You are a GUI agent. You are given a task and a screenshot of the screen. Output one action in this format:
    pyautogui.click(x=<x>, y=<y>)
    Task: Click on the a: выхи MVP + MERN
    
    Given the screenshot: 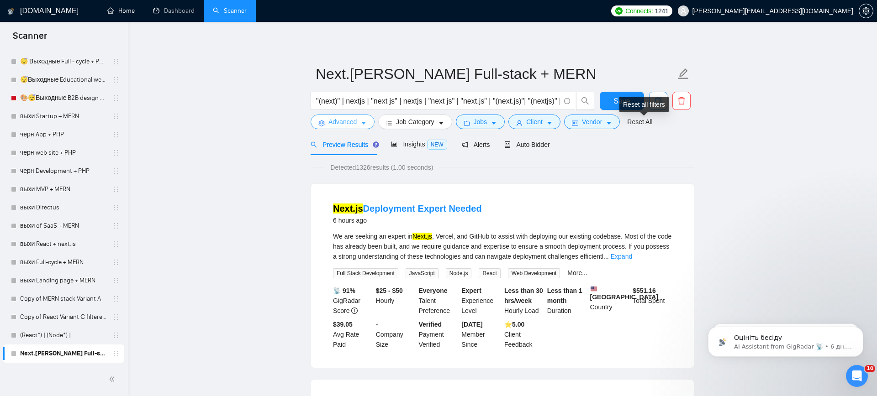 What is the action you would take?
    pyautogui.click(x=63, y=189)
    